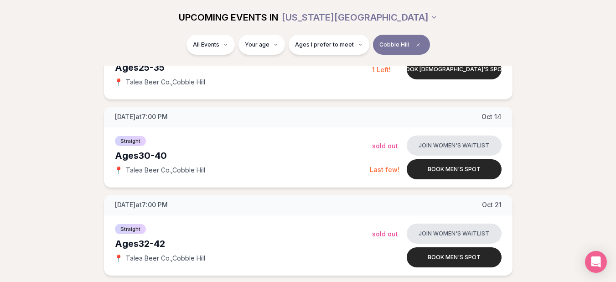 Image resolution: width=616 pixels, height=282 pixels. I want to click on span: 1 Left!, so click(381, 69).